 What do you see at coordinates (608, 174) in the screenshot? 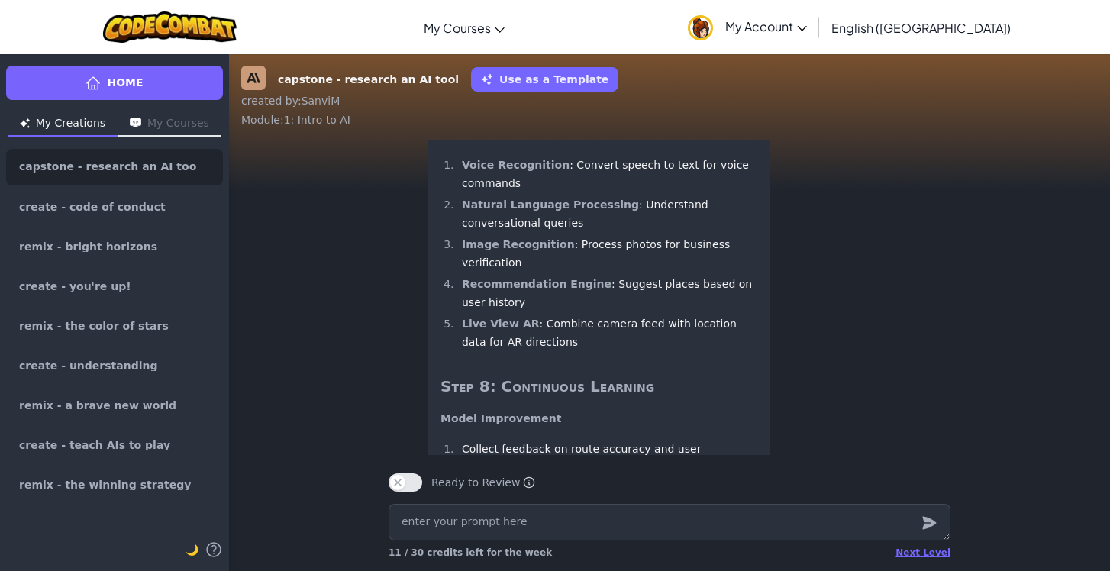
I see `li: : Convert speech to text for voice commands` at bounding box center [608, 174].